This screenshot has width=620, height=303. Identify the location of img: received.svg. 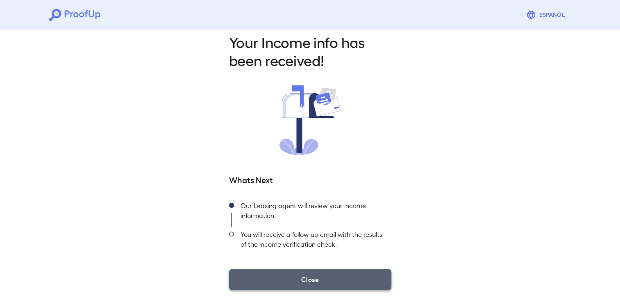
(310, 120).